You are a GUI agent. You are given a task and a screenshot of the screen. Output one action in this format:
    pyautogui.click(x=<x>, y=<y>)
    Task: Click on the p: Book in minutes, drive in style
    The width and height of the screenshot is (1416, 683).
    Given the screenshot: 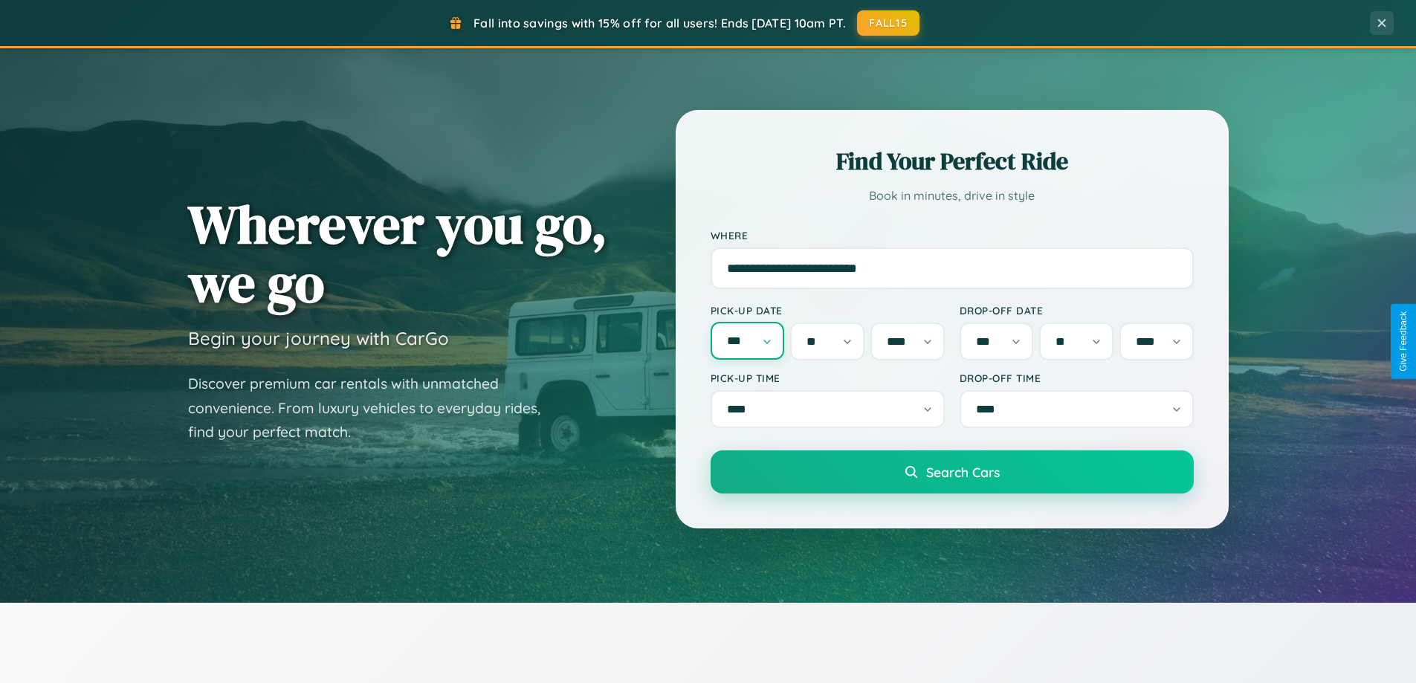 What is the action you would take?
    pyautogui.click(x=952, y=195)
    